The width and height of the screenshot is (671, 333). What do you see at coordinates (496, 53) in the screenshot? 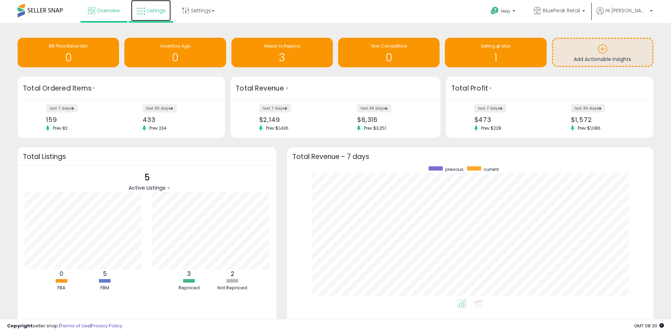
I see `a: Selling @ Max 1` at bounding box center [496, 53].